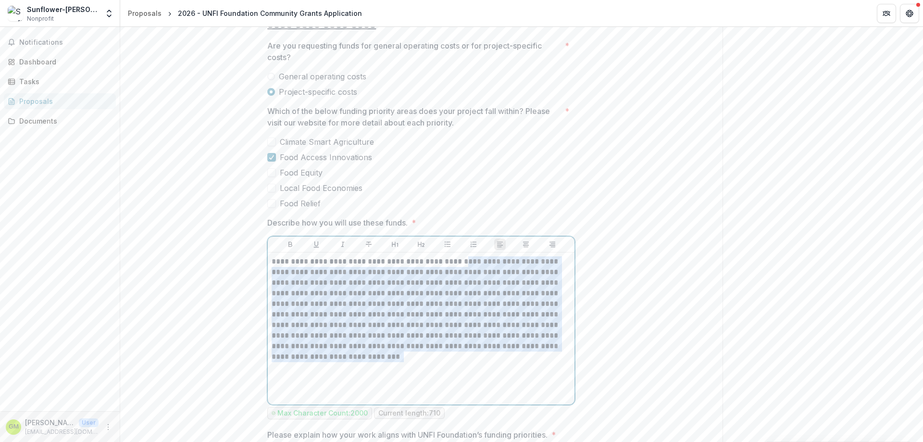  Describe the element at coordinates (337, 223) in the screenshot. I see `p: Describe how you will use these funds.` at that location.